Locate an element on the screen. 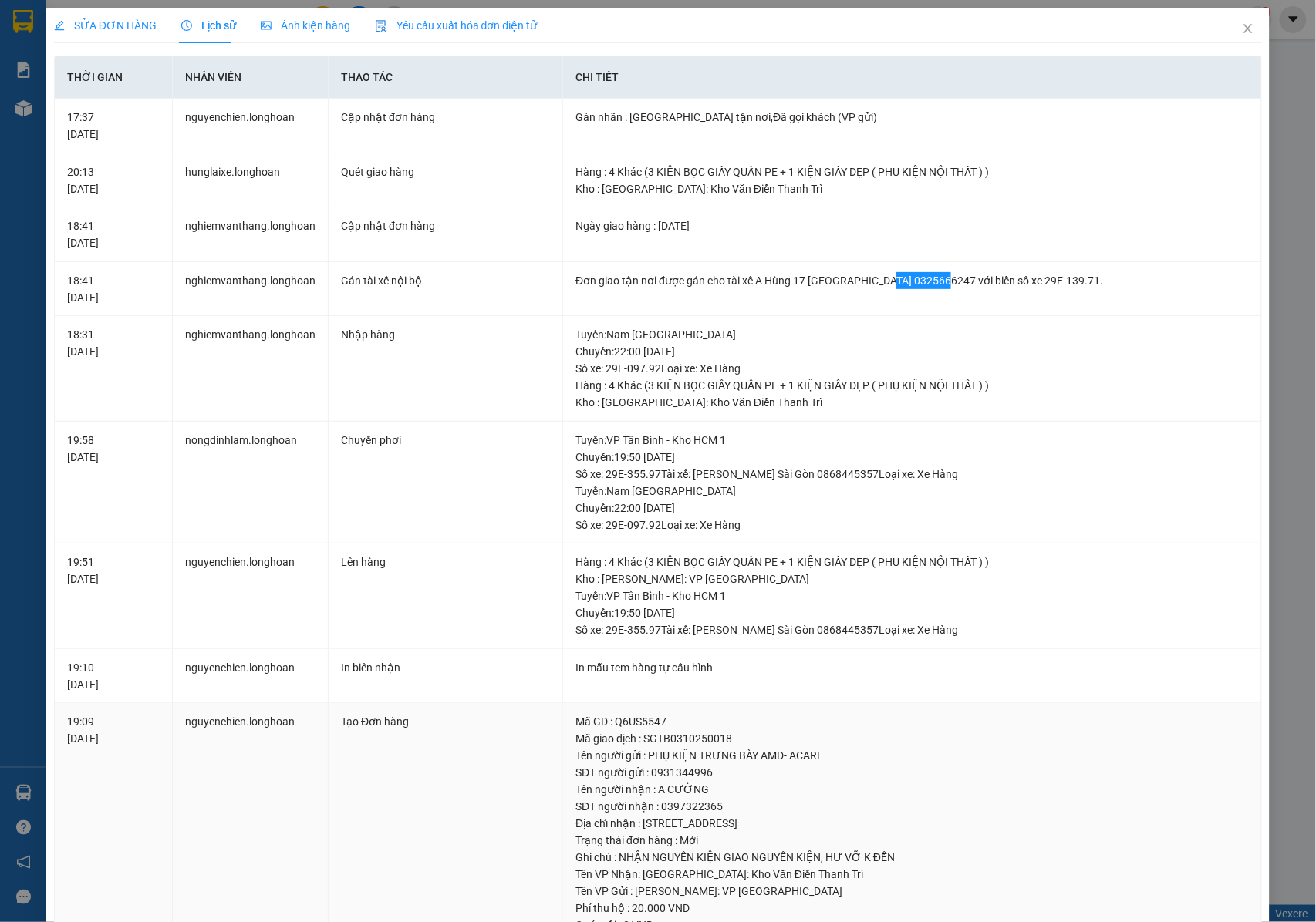  span: Ảnh kiện hàng is located at coordinates (305, 26).